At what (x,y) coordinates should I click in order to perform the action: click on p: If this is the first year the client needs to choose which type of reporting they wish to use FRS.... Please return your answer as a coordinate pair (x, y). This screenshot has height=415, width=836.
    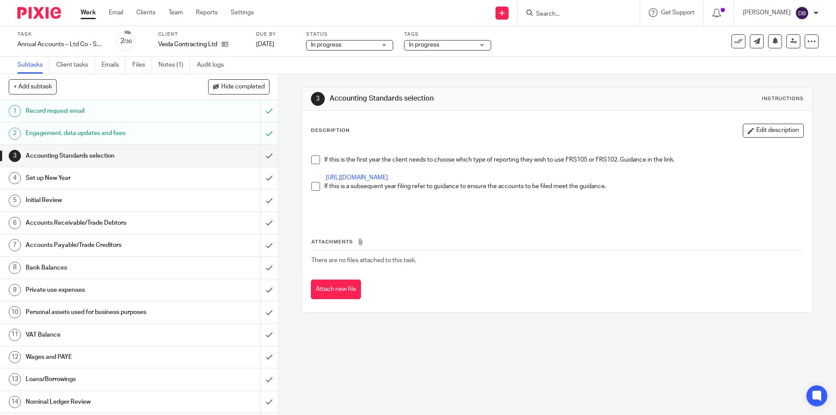
    Looking at the image, I should click on (564, 169).